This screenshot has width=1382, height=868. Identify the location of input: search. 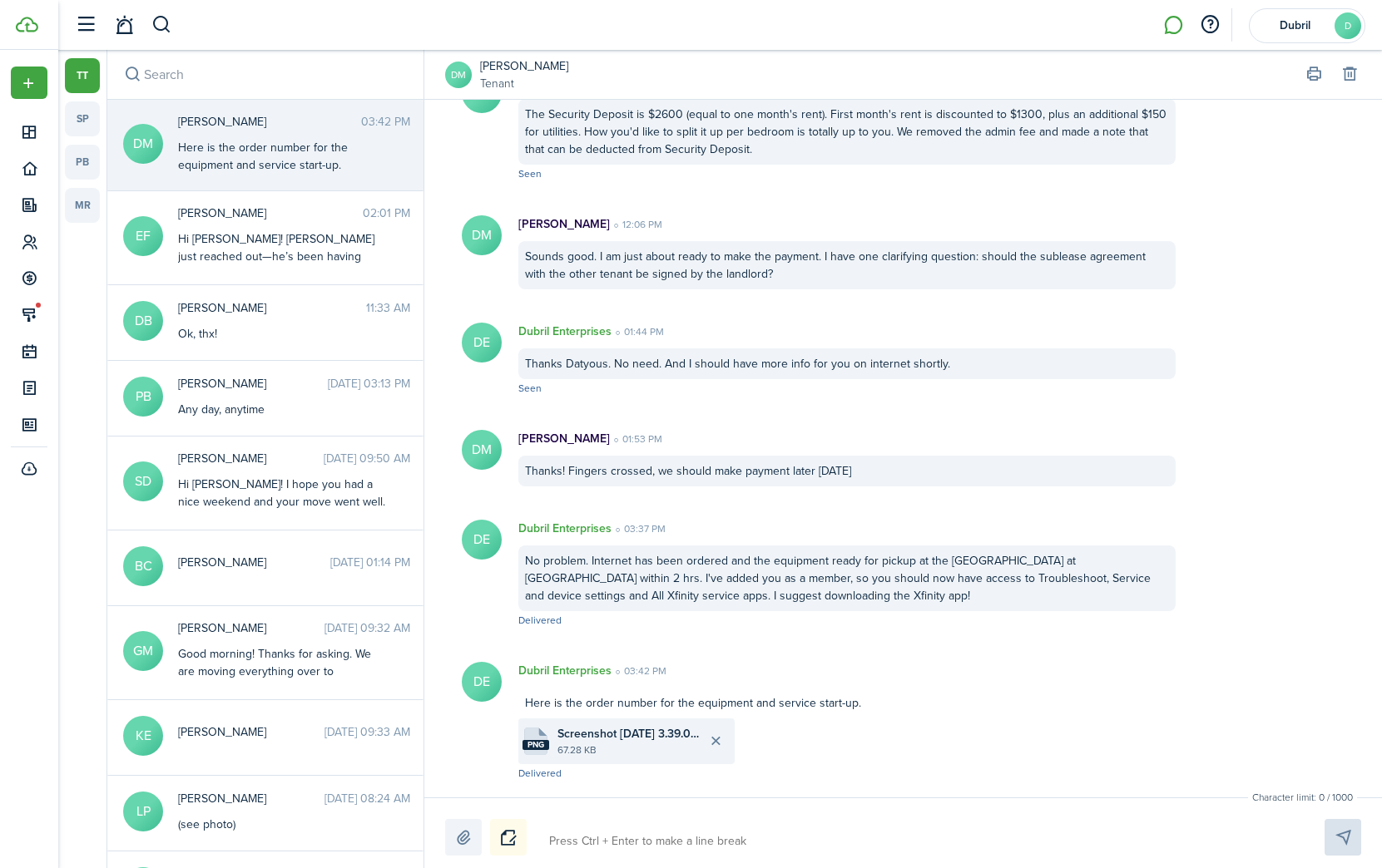
(266, 74).